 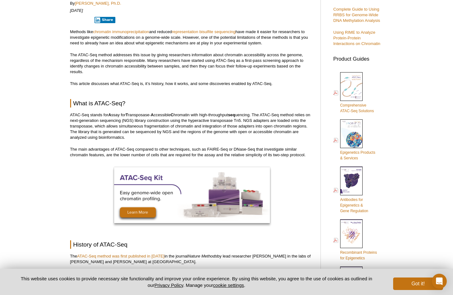 I want to click on p: This website uses cookies to provide necessary site functionality and improve your online experie..., so click(x=197, y=281).